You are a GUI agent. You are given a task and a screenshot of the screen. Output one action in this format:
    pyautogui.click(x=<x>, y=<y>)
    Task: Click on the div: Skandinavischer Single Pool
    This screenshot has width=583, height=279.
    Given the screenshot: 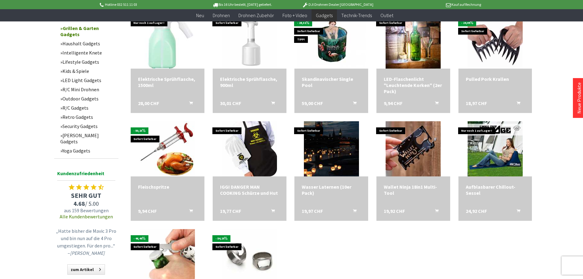 What is the action you would take?
    pyautogui.click(x=331, y=82)
    